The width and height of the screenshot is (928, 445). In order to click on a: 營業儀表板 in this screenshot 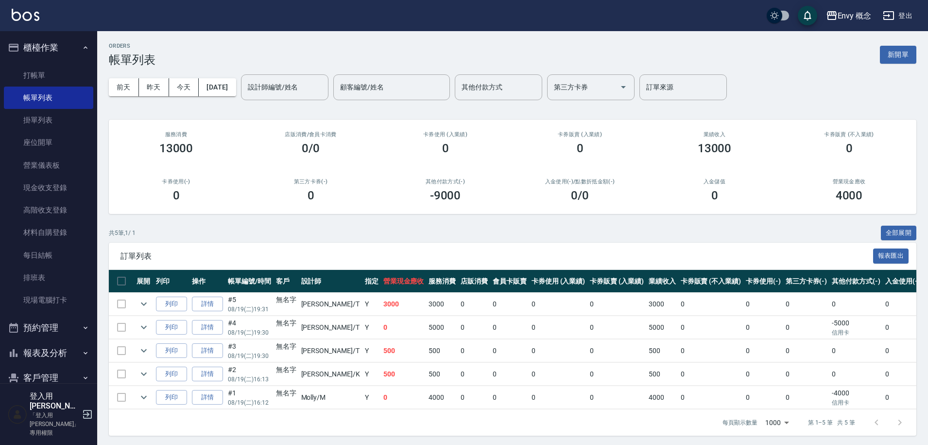, I will do `click(49, 165)`.